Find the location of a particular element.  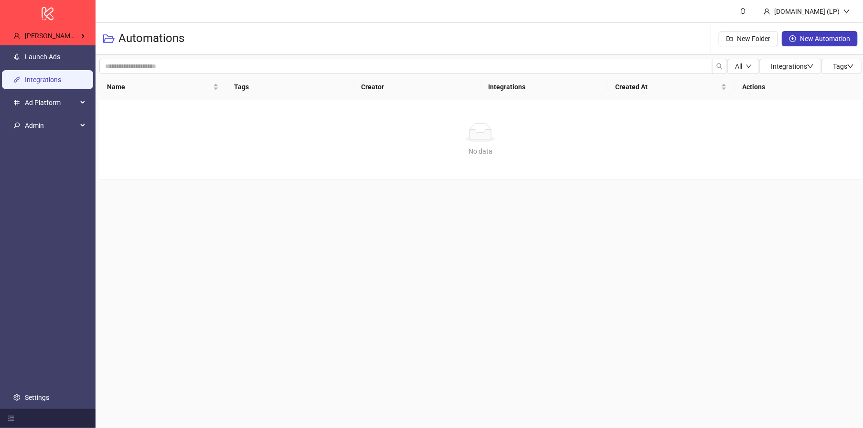

span: key is located at coordinates (17, 126).